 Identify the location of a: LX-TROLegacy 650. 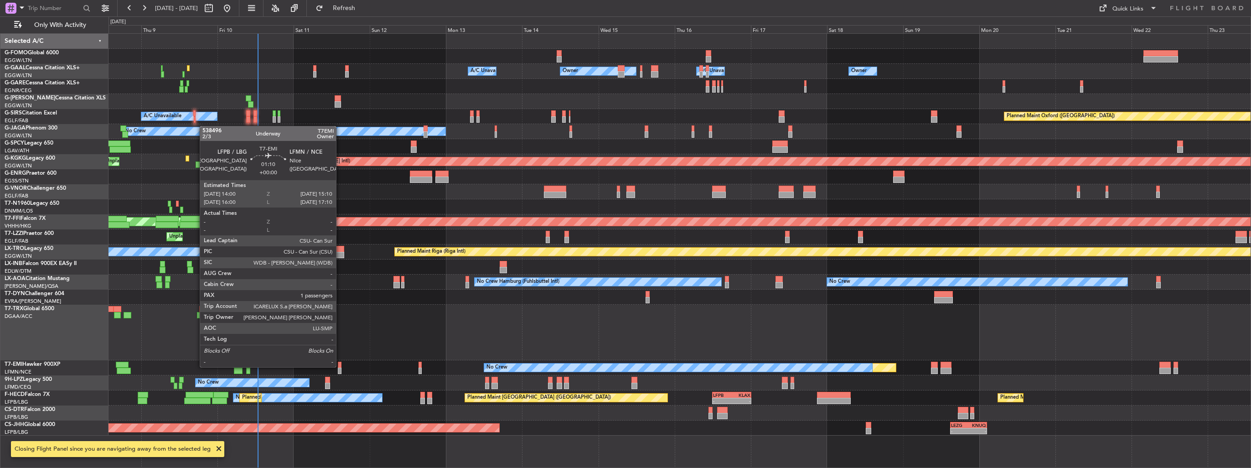
(29, 249).